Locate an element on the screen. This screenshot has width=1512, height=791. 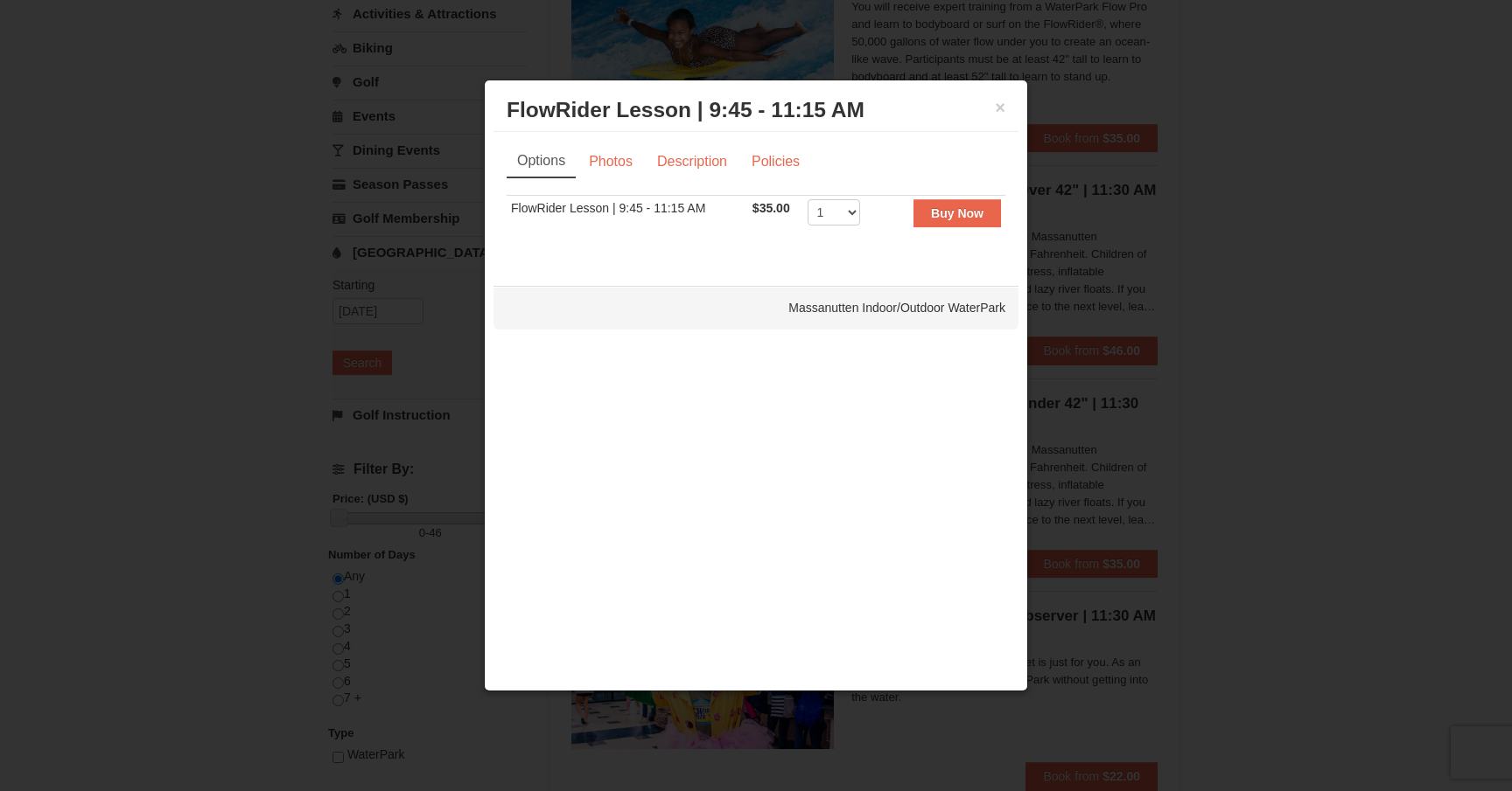
a: Options is located at coordinates (541, 162).